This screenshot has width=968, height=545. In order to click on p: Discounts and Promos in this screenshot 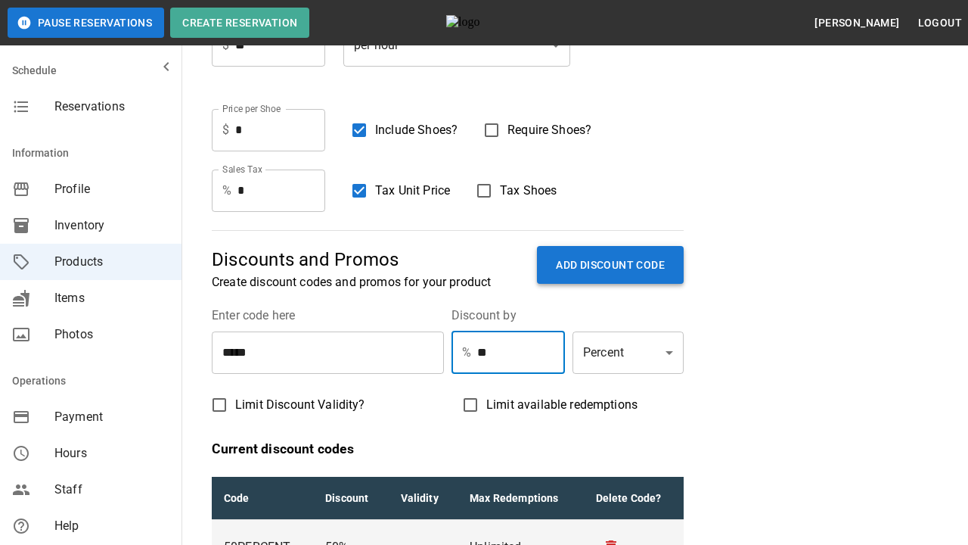, I will do `click(351, 259)`.